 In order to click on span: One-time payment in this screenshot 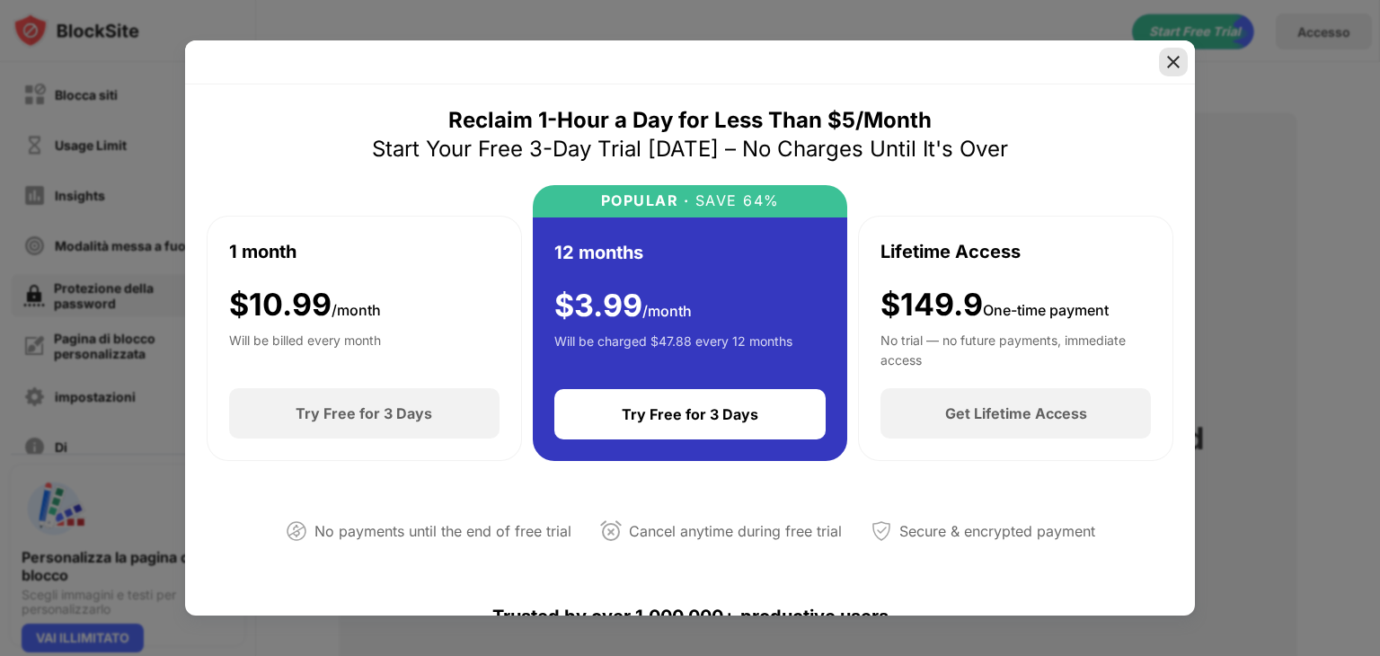, I will do `click(1046, 310)`.